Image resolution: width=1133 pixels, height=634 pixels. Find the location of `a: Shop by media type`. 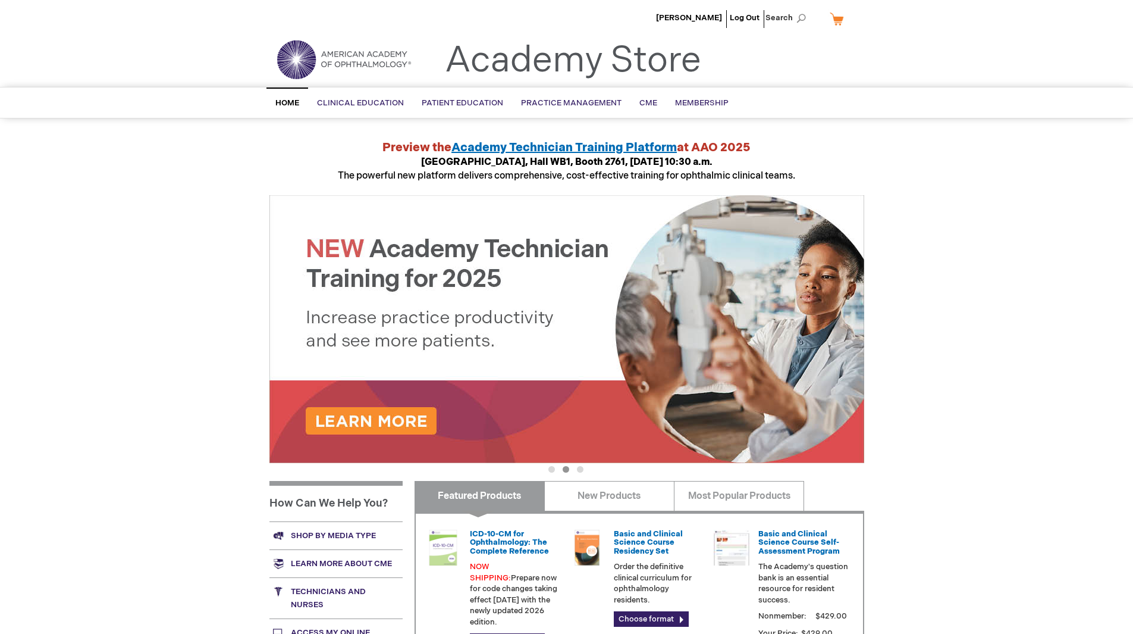

a: Shop by media type is located at coordinates (336, 535).